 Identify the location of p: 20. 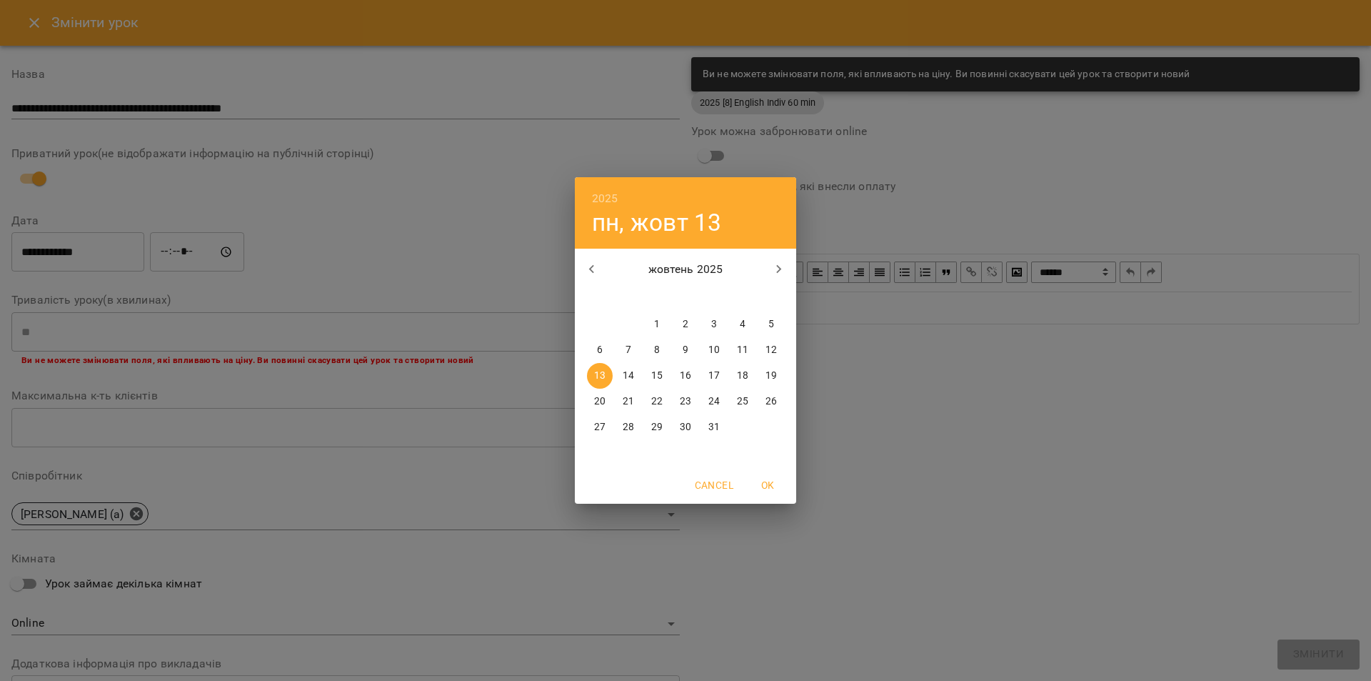
(600, 401).